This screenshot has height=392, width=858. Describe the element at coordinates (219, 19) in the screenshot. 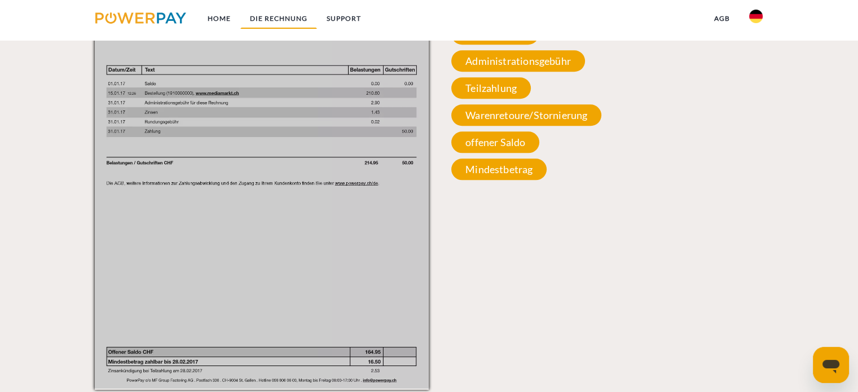

I see `a: Home` at that location.